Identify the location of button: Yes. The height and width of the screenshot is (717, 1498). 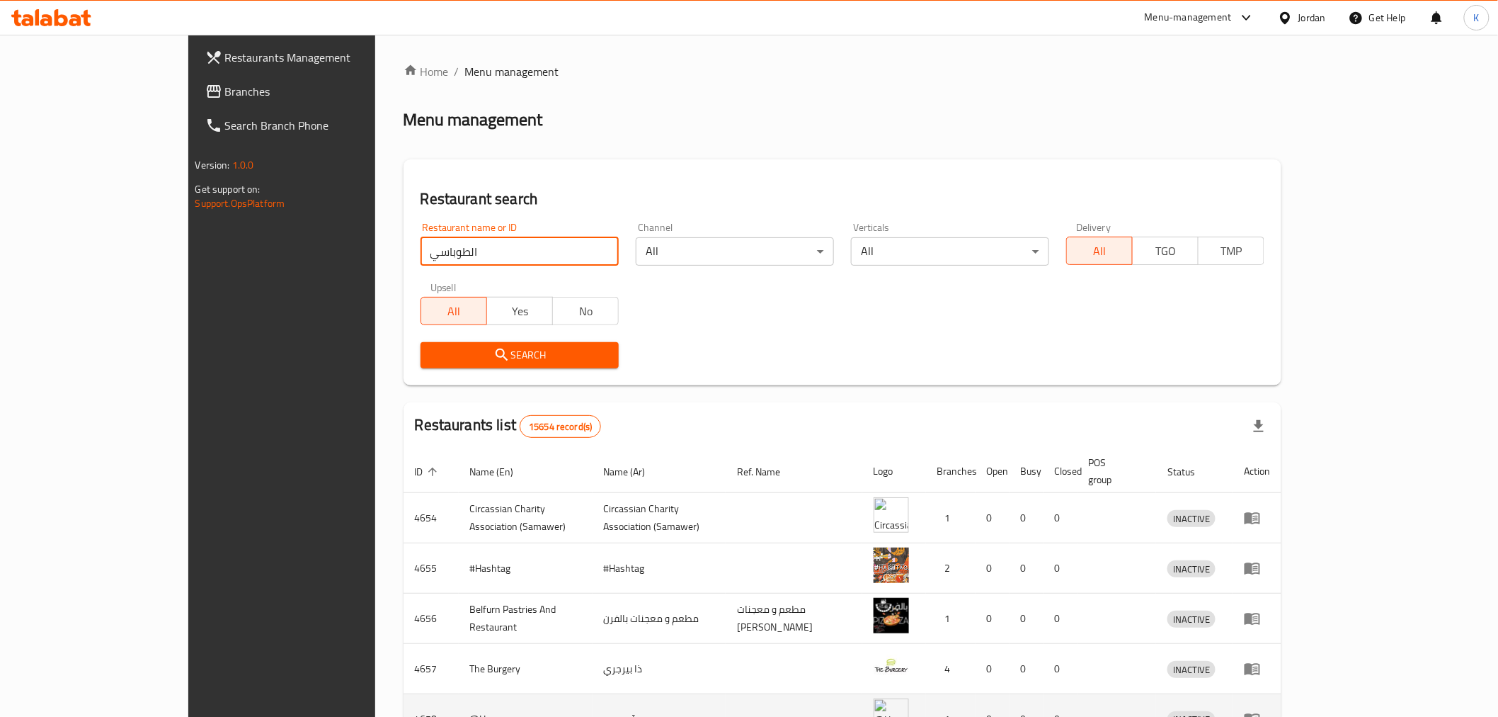
(520, 311).